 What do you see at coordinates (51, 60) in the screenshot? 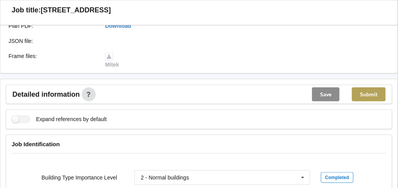
I see `div: Frame files :` at bounding box center [51, 60].